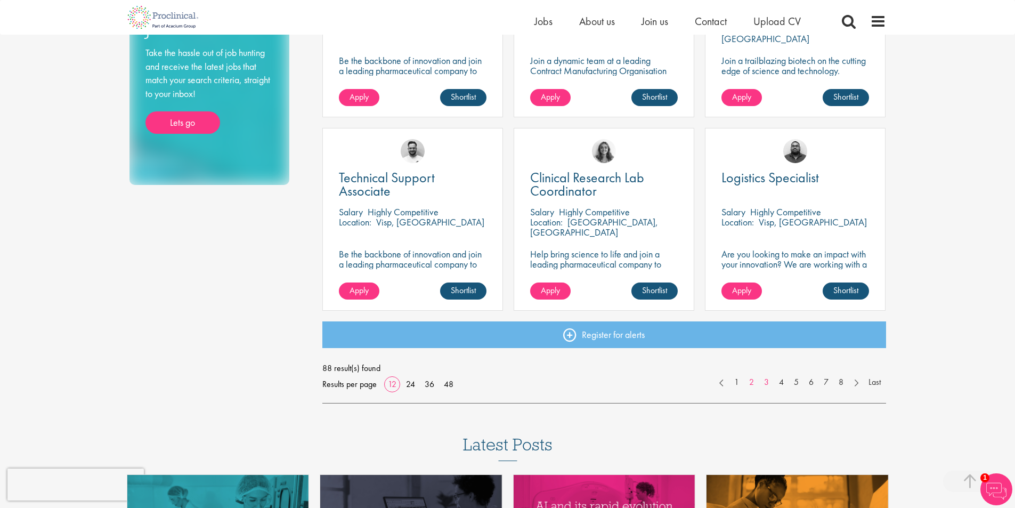 The image size is (1015, 508). I want to click on span: Upload CV, so click(777, 21).